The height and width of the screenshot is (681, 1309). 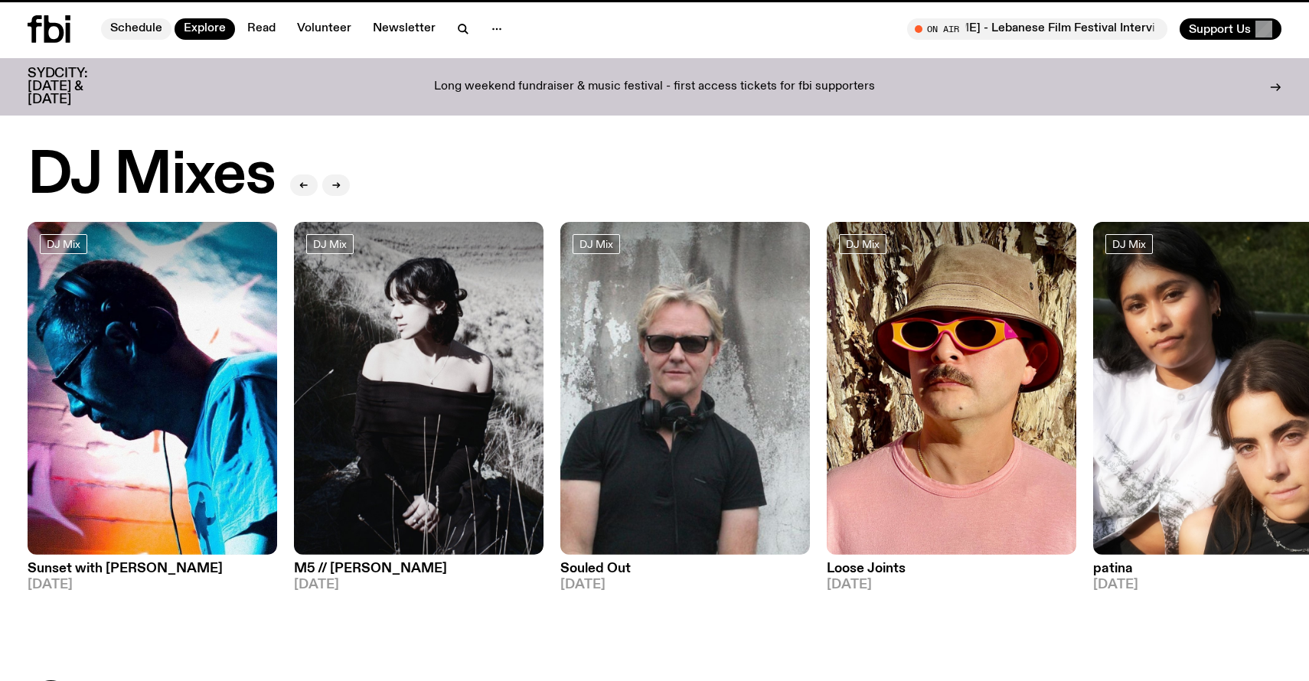 I want to click on button: Support Us, so click(x=1230, y=29).